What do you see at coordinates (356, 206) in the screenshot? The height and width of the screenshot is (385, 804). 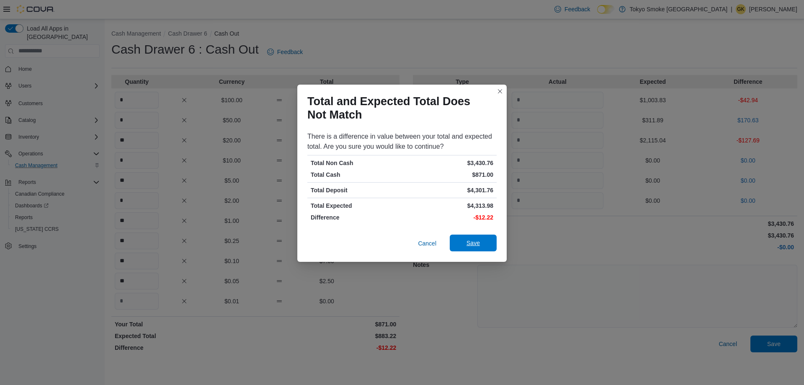 I see `p: Total Expected` at bounding box center [356, 206].